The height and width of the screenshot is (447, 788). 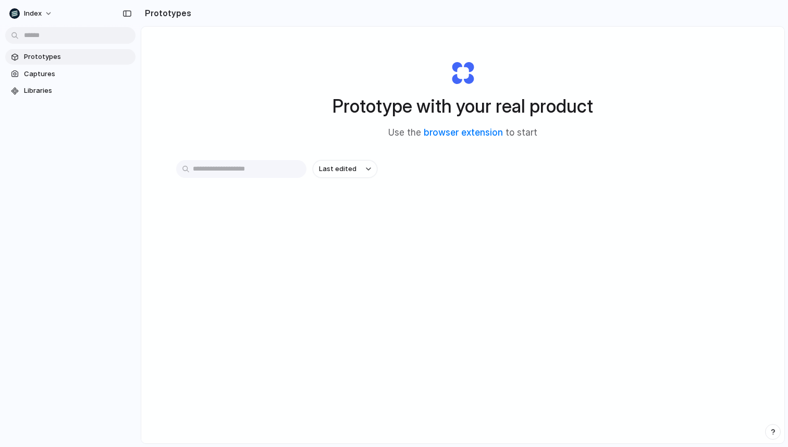 I want to click on a: browser extension, so click(x=464, y=132).